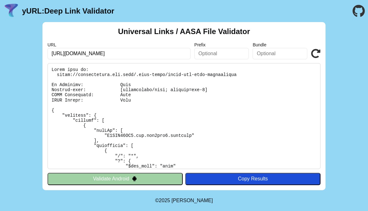 This screenshot has height=211, width=368. Describe the element at coordinates (119, 54) in the screenshot. I see `input: Required` at that location.